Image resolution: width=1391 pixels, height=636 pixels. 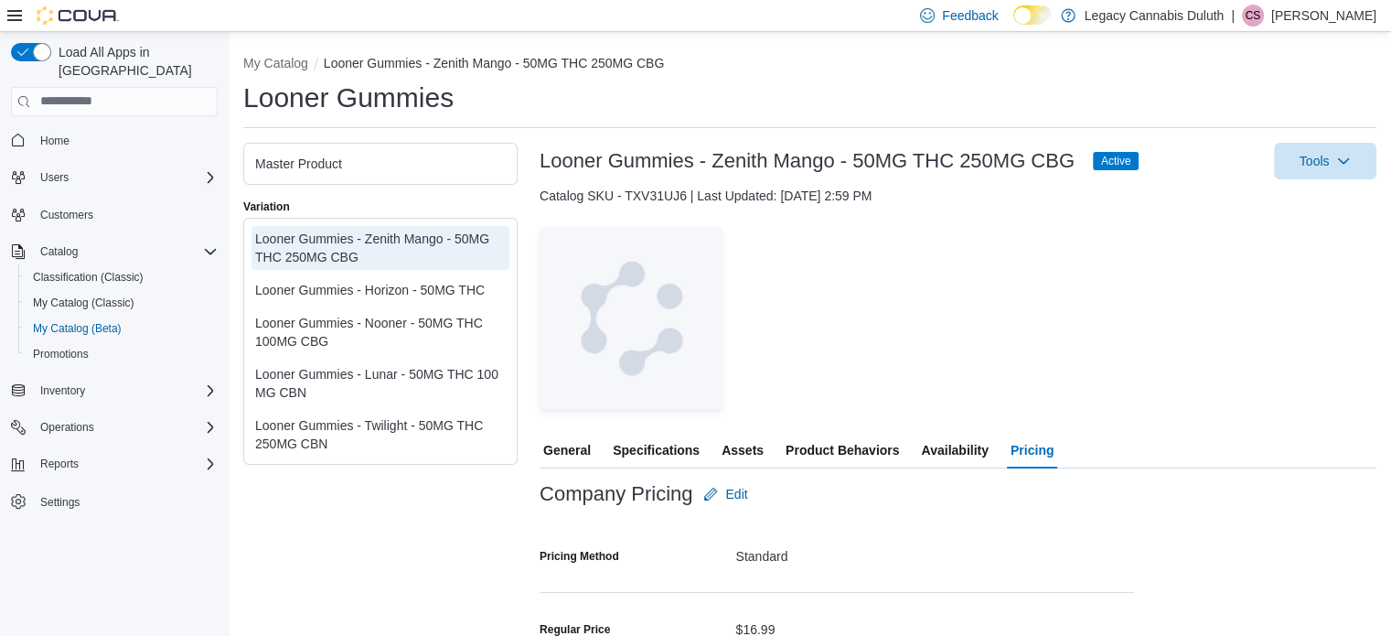 I want to click on nav: An example of EuiBreadcrumbs, so click(x=810, y=65).